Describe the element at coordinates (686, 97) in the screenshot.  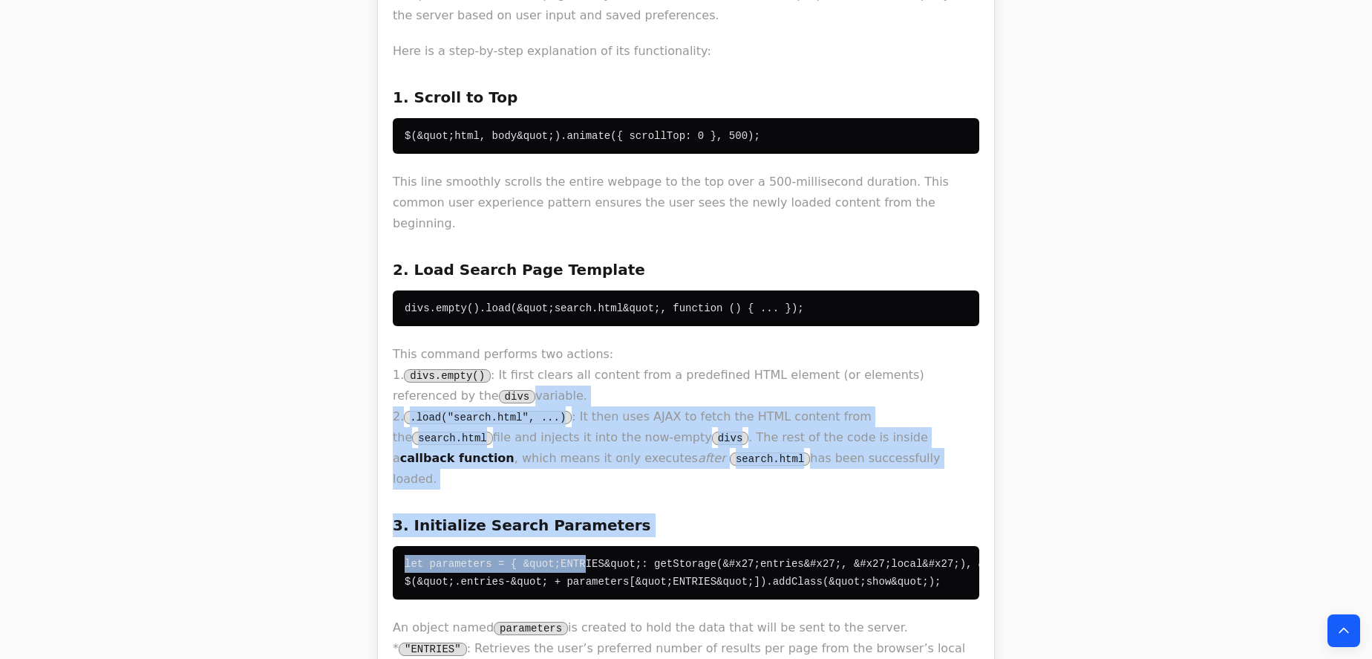
I see `h3: 1. Scroll to Top` at that location.